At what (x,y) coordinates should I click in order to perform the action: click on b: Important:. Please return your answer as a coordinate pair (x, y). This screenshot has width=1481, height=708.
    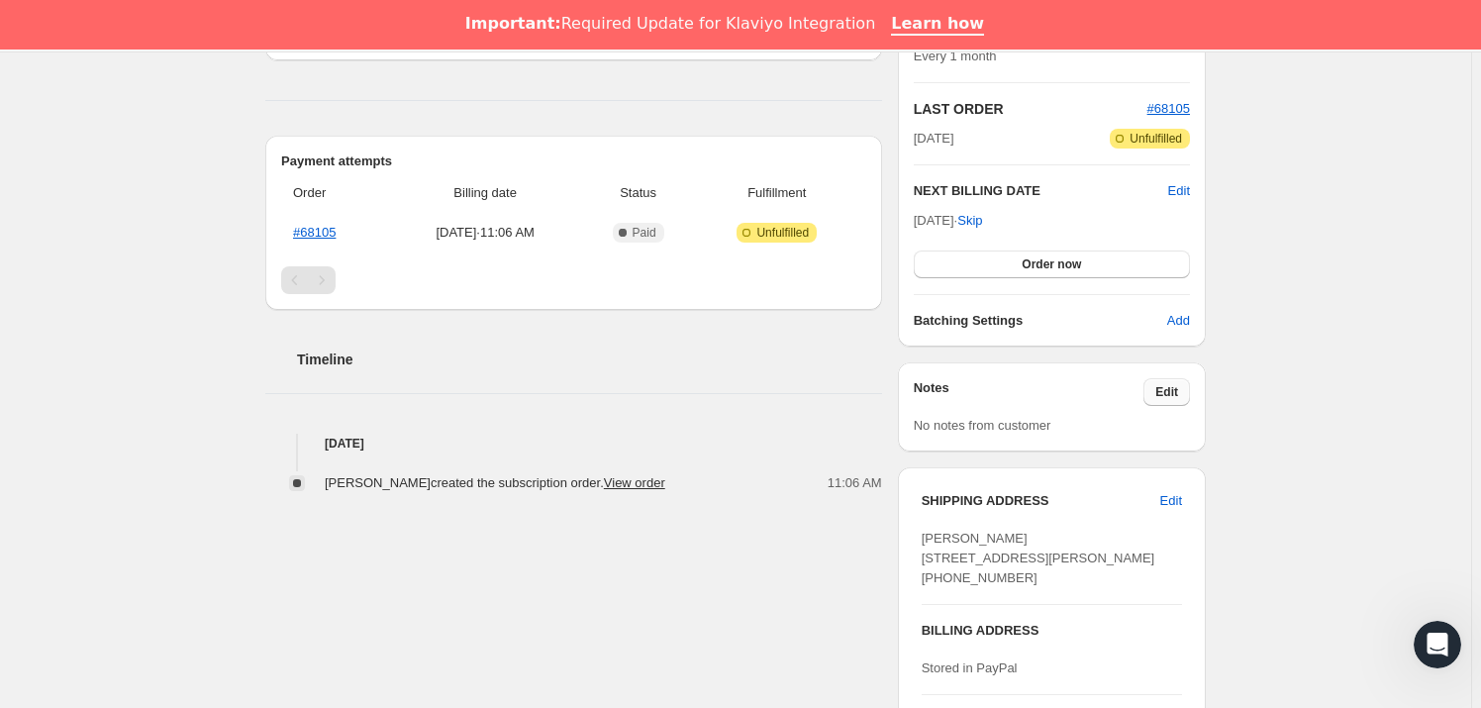
    Looking at the image, I should click on (513, 23).